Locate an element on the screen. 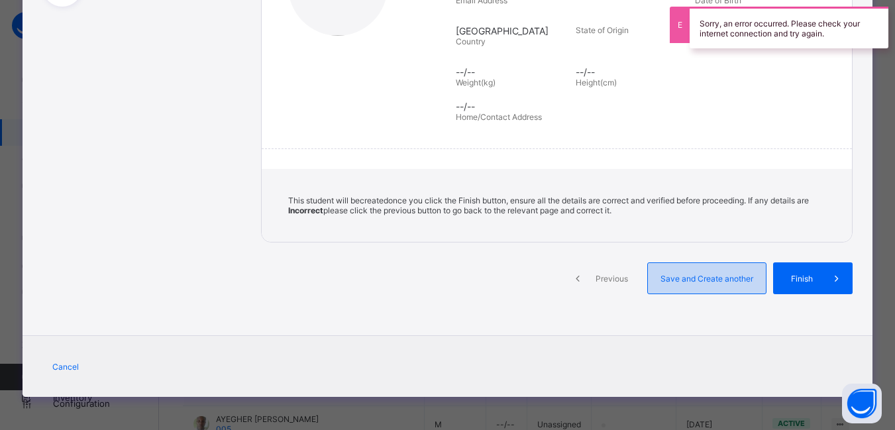 The width and height of the screenshot is (895, 430). span: Home/Contact Address is located at coordinates (499, 117).